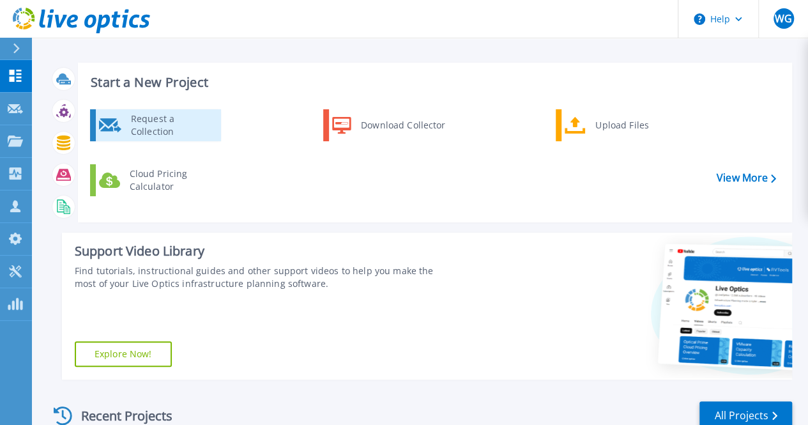 The image size is (808, 425). Describe the element at coordinates (155, 180) in the screenshot. I see `a: Cloud Pricing Calculator` at that location.